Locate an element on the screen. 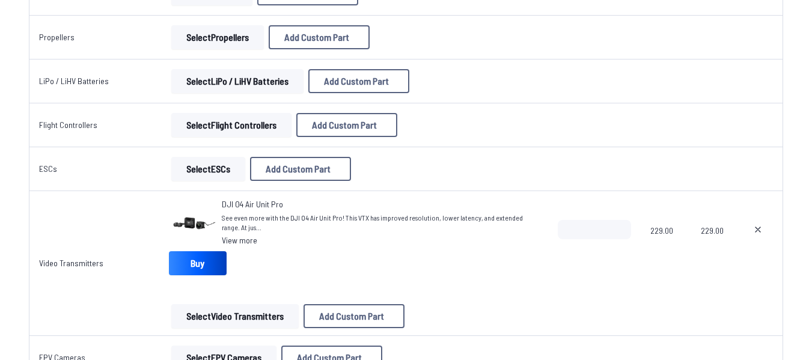  a: SelectFlight Controllers is located at coordinates (232, 125).